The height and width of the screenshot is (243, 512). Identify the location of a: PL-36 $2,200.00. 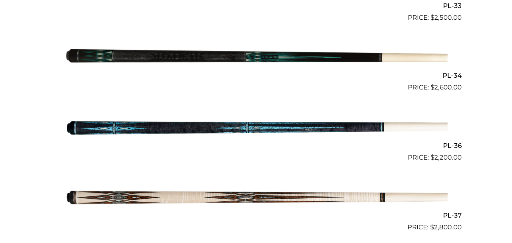
(256, 129).